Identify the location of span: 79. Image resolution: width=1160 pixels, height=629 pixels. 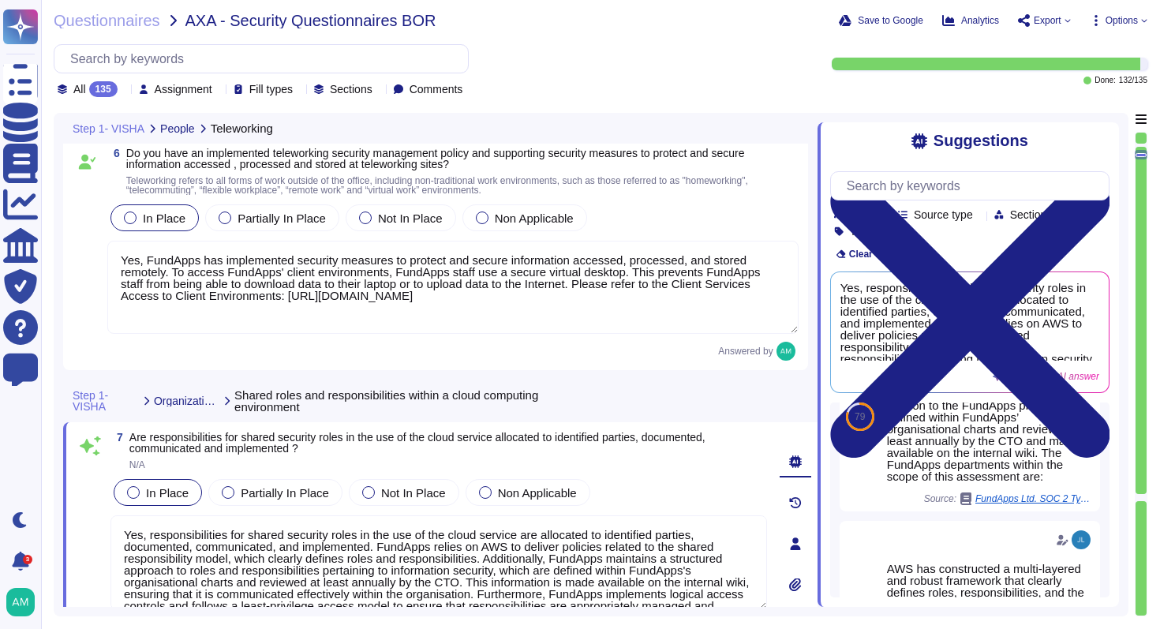
(859, 417).